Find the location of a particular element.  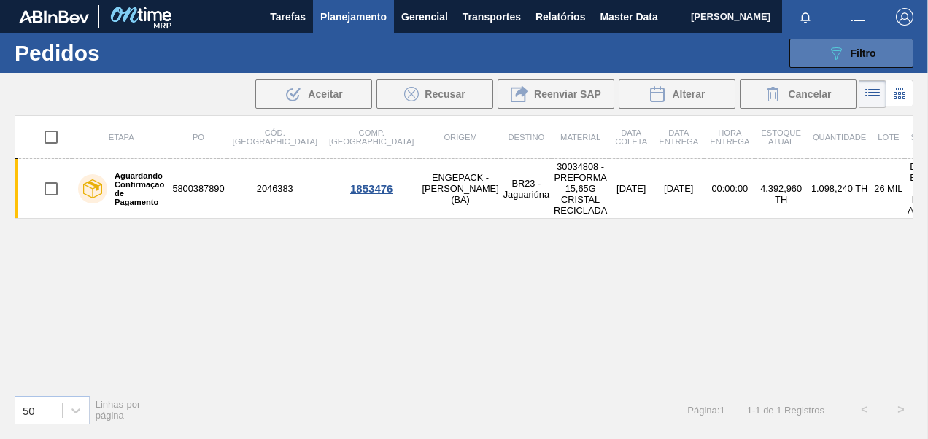

span: Linhas por página is located at coordinates (118, 410).